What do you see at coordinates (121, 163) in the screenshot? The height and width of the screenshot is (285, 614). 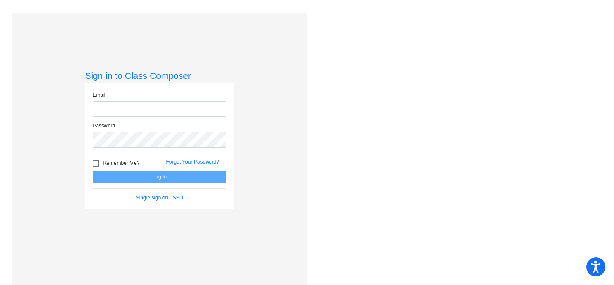 I see `span: Remember Me?` at bounding box center [121, 163].